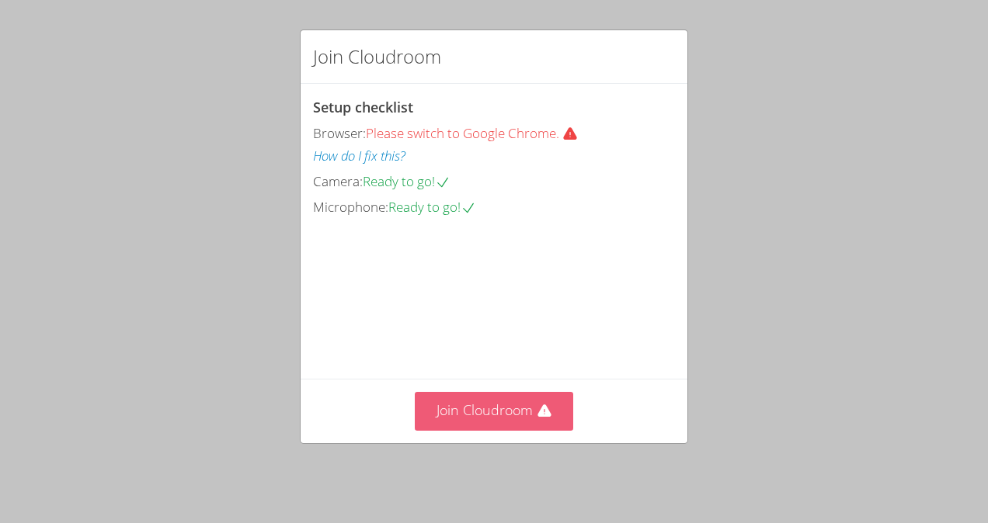  What do you see at coordinates (363, 107) in the screenshot?
I see `span: Setup checklist` at bounding box center [363, 107].